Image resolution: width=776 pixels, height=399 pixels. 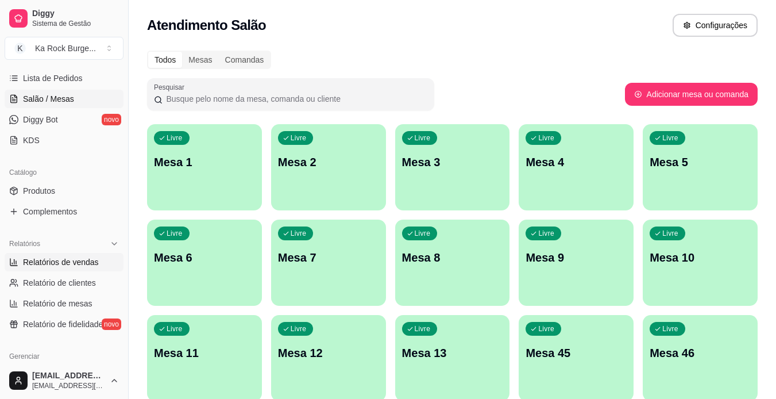 I want to click on p: Mesa 1, so click(x=205, y=162).